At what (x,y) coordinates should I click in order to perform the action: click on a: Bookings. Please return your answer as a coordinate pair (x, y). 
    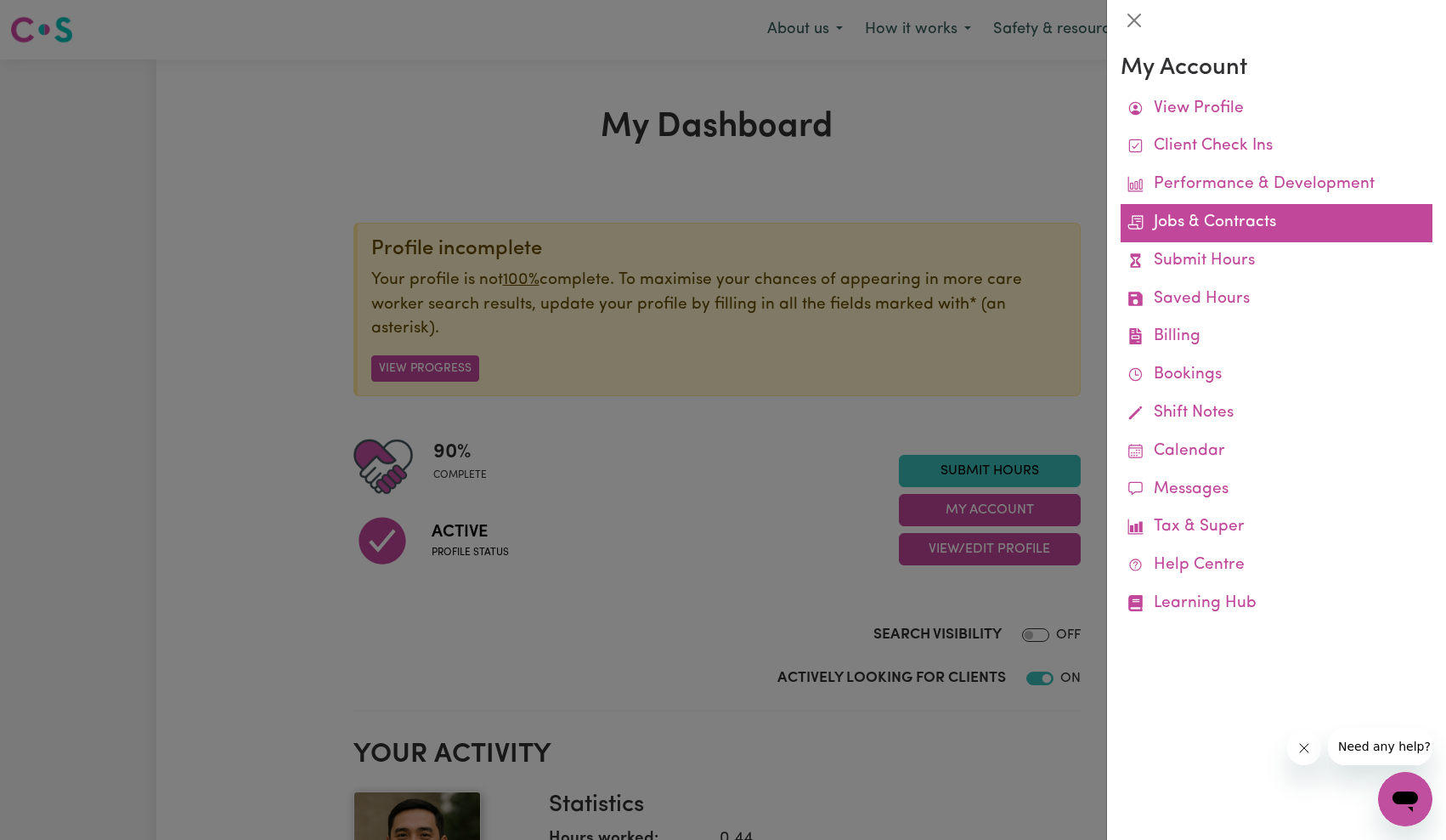
    Looking at the image, I should click on (1276, 375).